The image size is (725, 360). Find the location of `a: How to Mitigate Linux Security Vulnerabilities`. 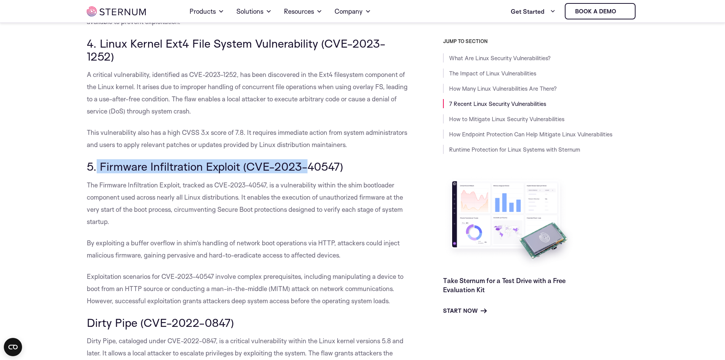

a: How to Mitigate Linux Security Vulnerabilities is located at coordinates (507, 119).